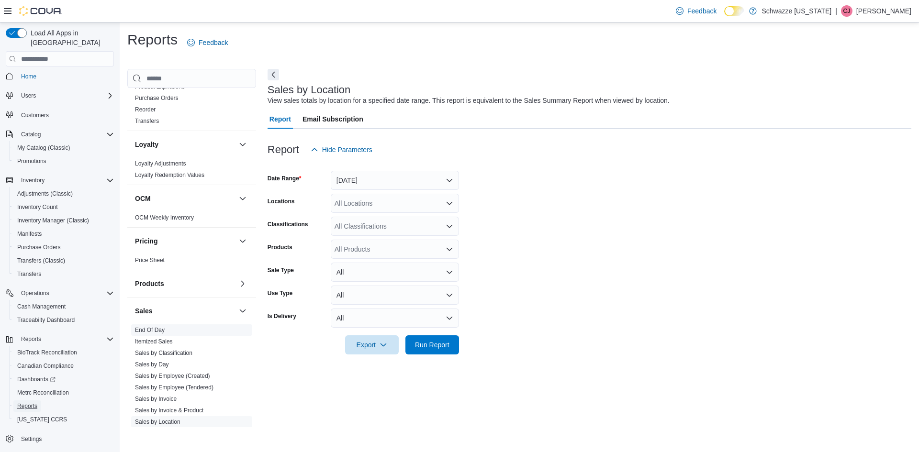  I want to click on input: Dark Mode, so click(734, 11).